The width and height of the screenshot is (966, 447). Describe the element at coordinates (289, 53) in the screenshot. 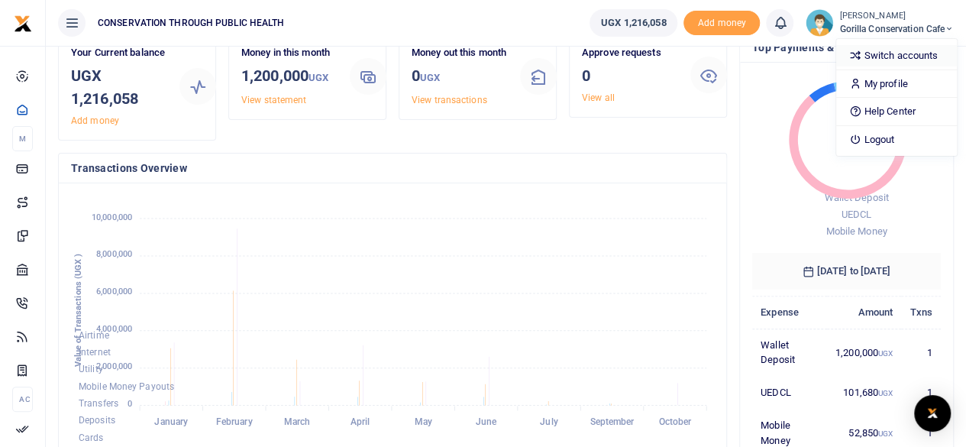

I see `p: Money in this month` at that location.